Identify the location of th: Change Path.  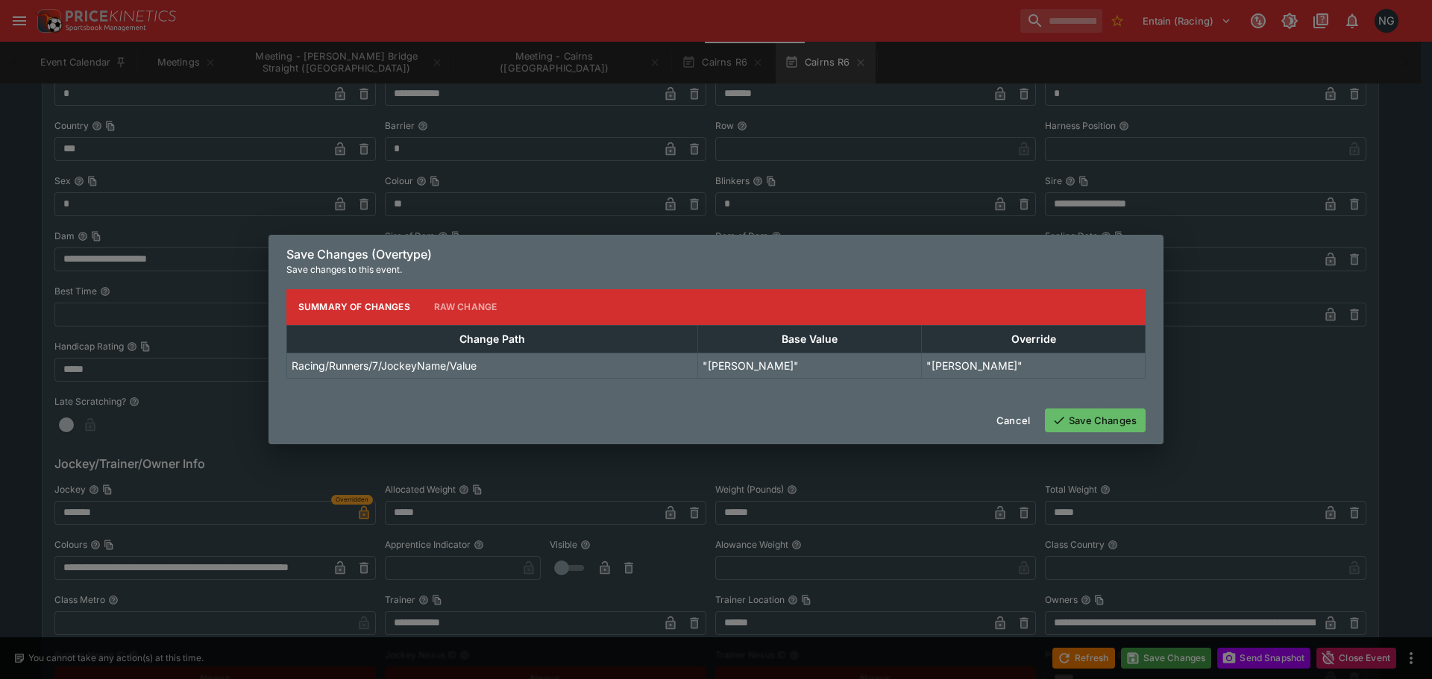
(492, 339).